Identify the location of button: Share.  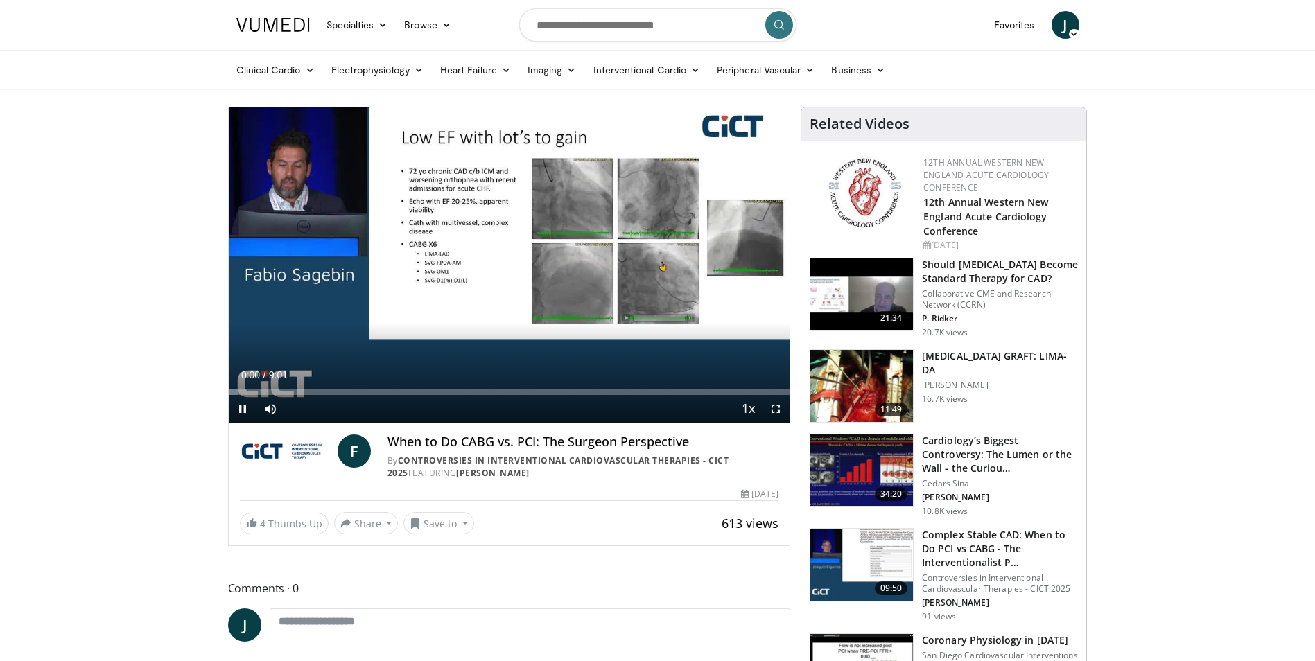
(366, 523).